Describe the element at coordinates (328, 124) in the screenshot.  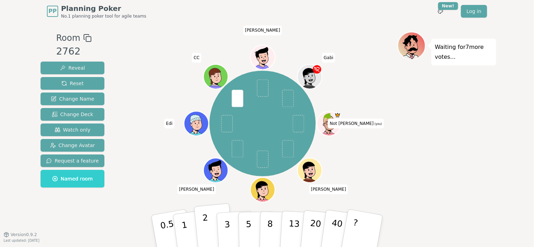
I see `button: Click to change your avatar` at that location.